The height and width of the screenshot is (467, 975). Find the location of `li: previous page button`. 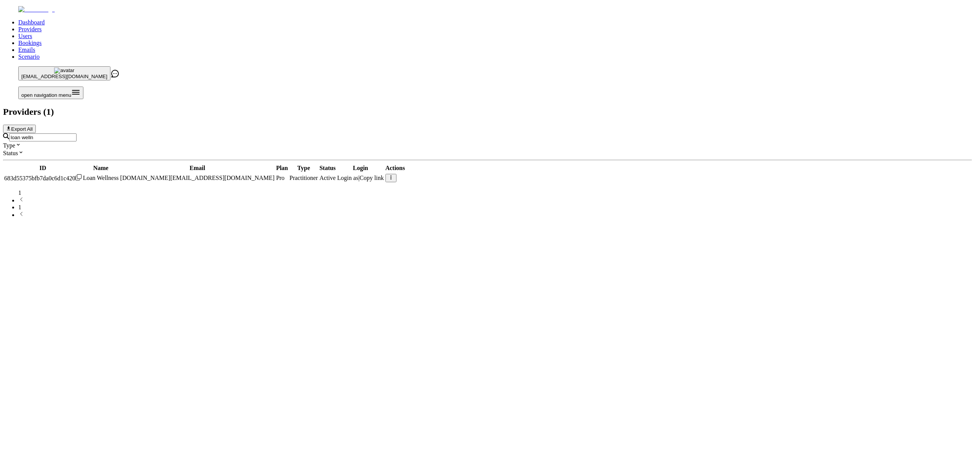

li: previous page button is located at coordinates (495, 200).